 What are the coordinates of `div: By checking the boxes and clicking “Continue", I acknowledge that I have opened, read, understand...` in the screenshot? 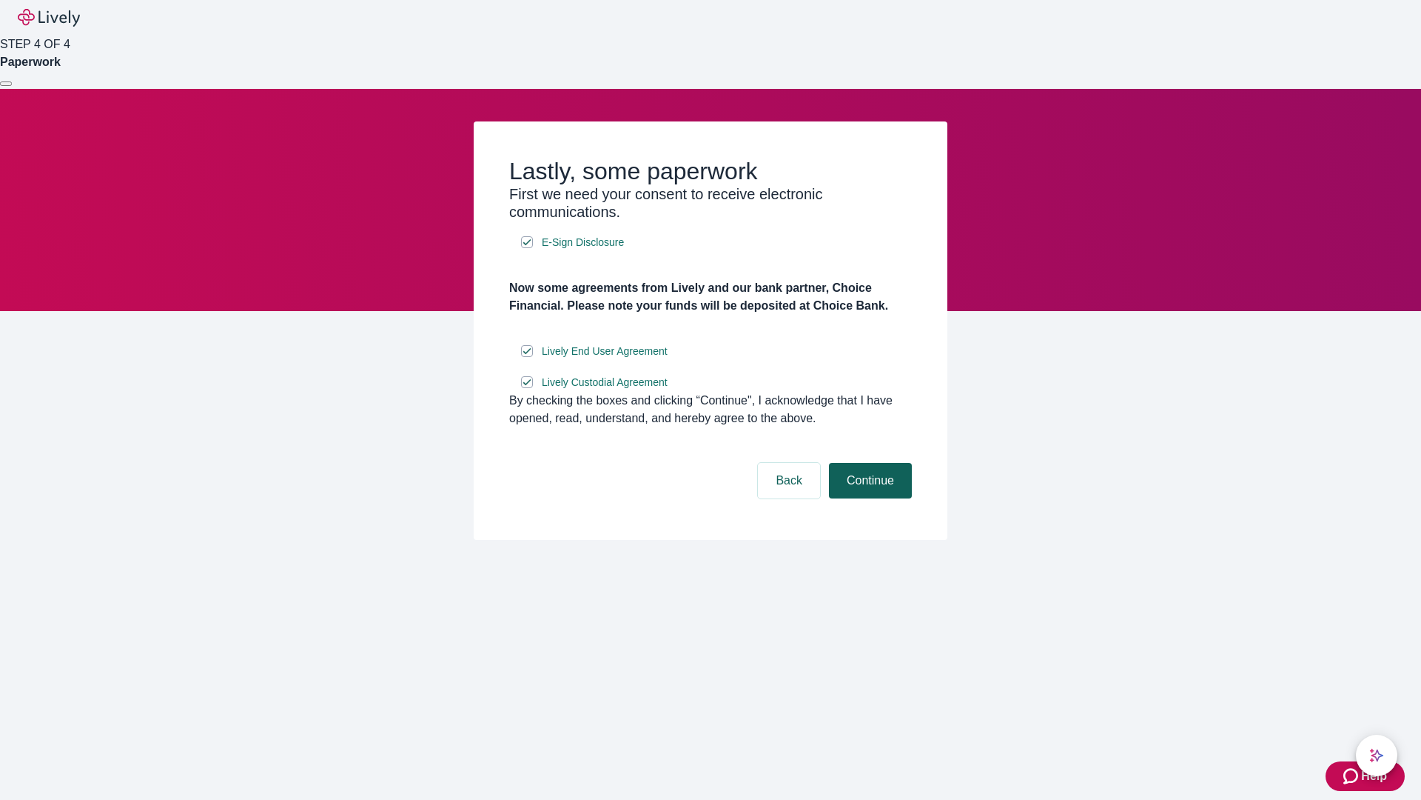 It's located at (711, 409).